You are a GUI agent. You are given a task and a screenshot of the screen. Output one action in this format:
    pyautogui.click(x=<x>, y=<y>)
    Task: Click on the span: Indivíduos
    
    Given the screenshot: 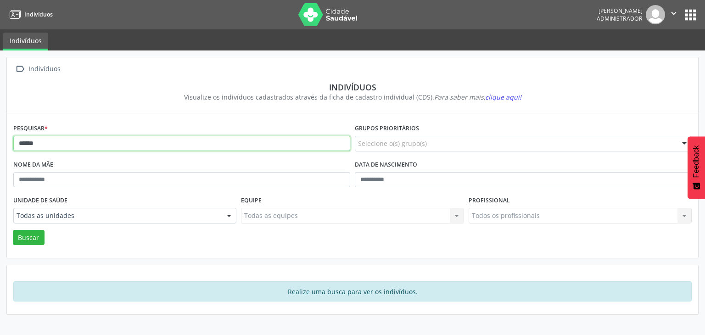 What is the action you would take?
    pyautogui.click(x=39, y=14)
    